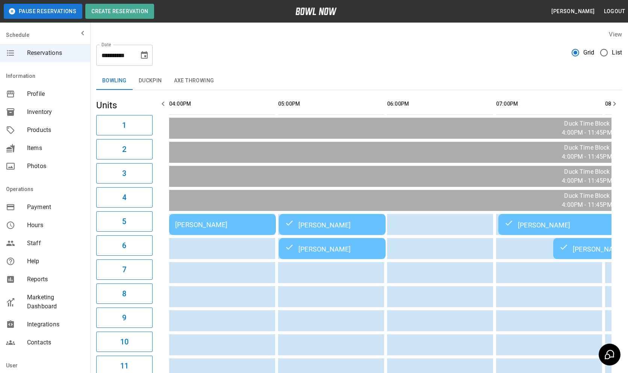 Image resolution: width=628 pixels, height=373 pixels. I want to click on span: Profile, so click(56, 94).